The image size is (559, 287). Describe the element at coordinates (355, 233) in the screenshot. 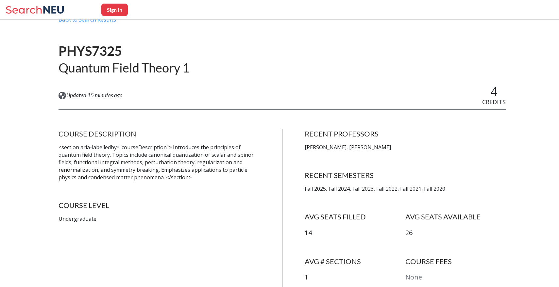

I see `p: 14` at that location.